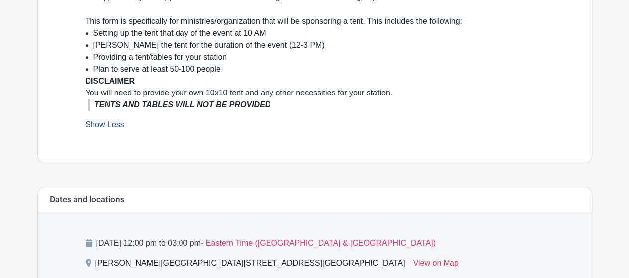 The image size is (629, 278). What do you see at coordinates (110, 81) in the screenshot?
I see `strong: DISCLAIMER` at bounding box center [110, 81].